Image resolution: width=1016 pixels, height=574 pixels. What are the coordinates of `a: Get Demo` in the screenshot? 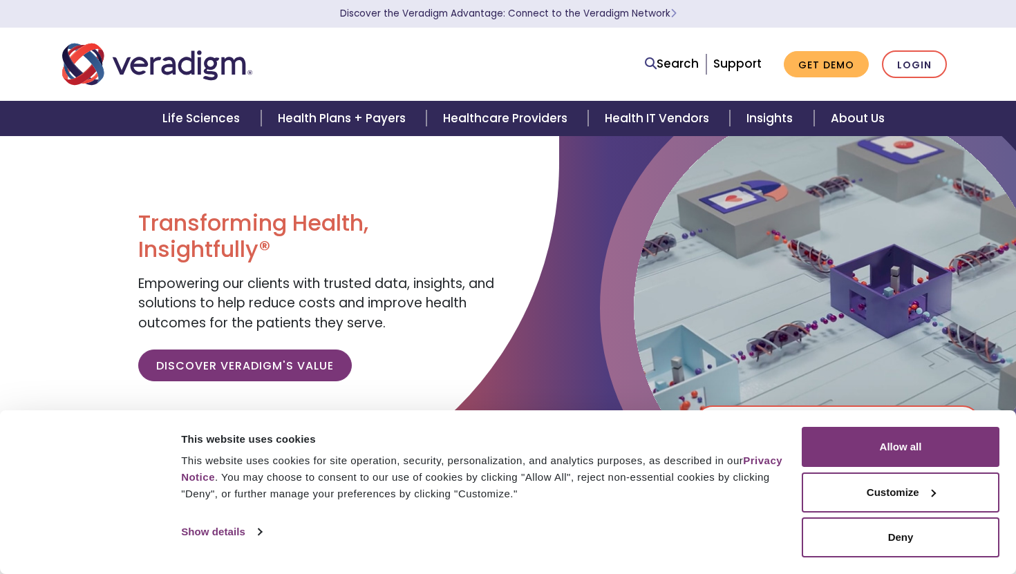 It's located at (826, 64).